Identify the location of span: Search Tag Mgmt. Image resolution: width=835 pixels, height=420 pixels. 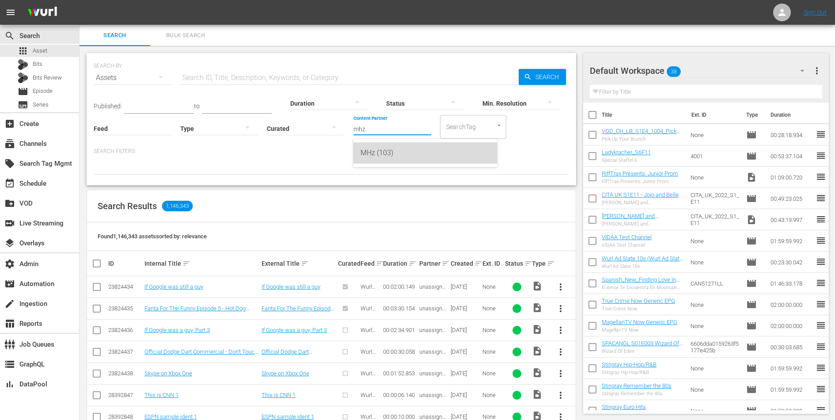
(10, 164).